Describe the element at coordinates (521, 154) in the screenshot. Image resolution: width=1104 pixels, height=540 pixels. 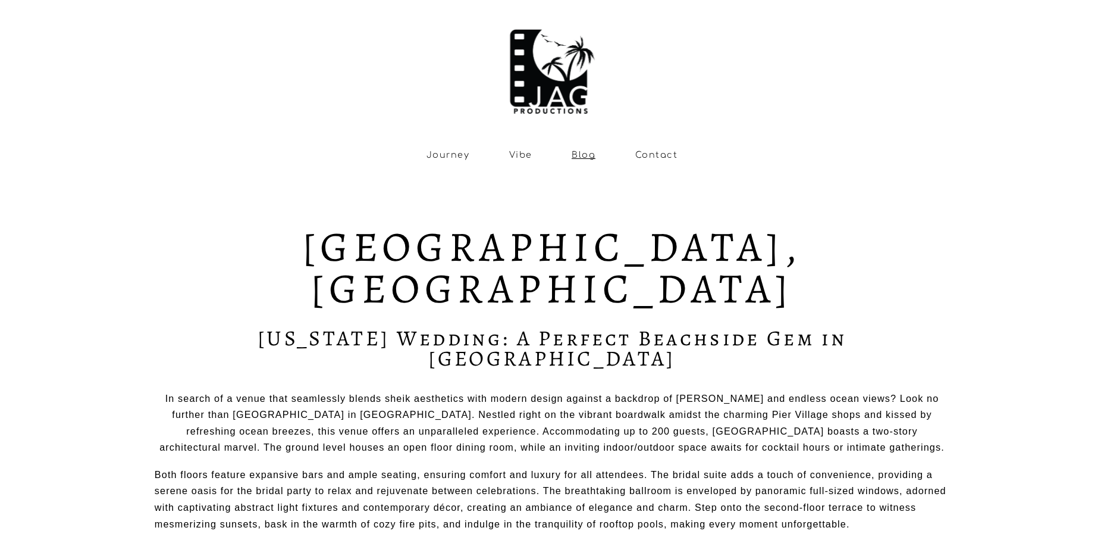
I see `a: Vibe` at that location.